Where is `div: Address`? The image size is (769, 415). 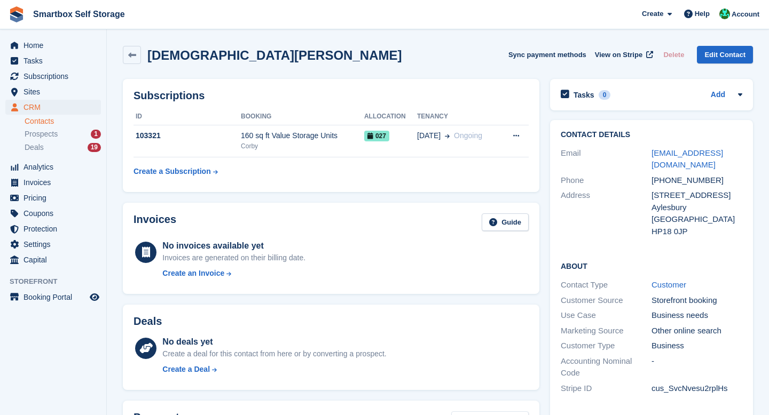 div: Address is located at coordinates (606, 214).